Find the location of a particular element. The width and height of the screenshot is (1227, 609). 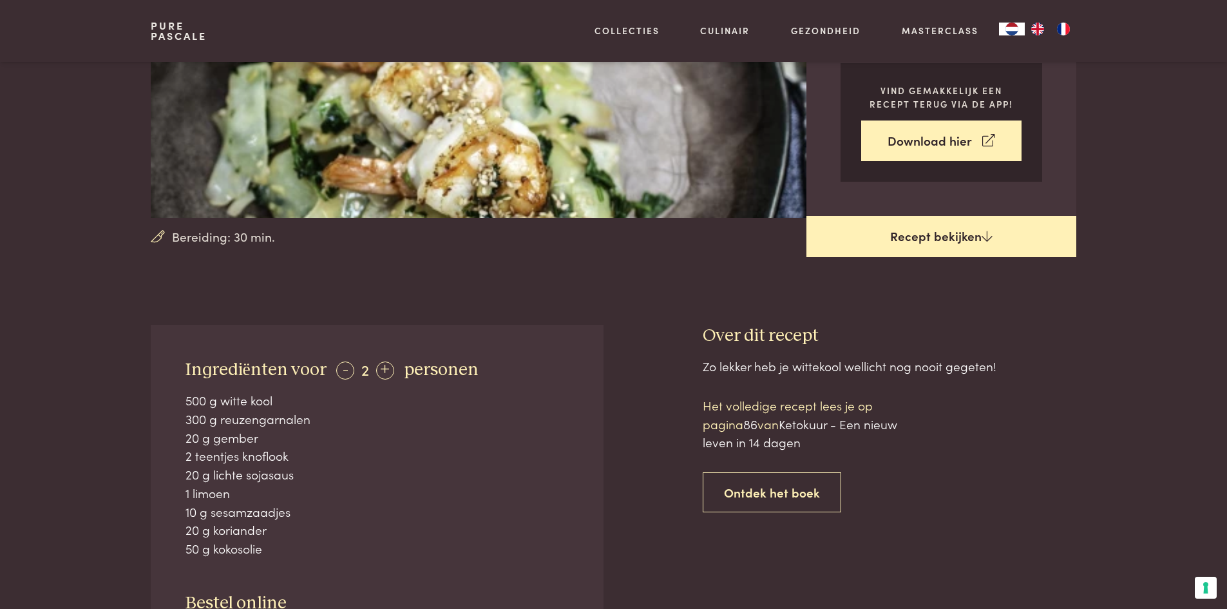

a: Gezondheid is located at coordinates (826, 30).